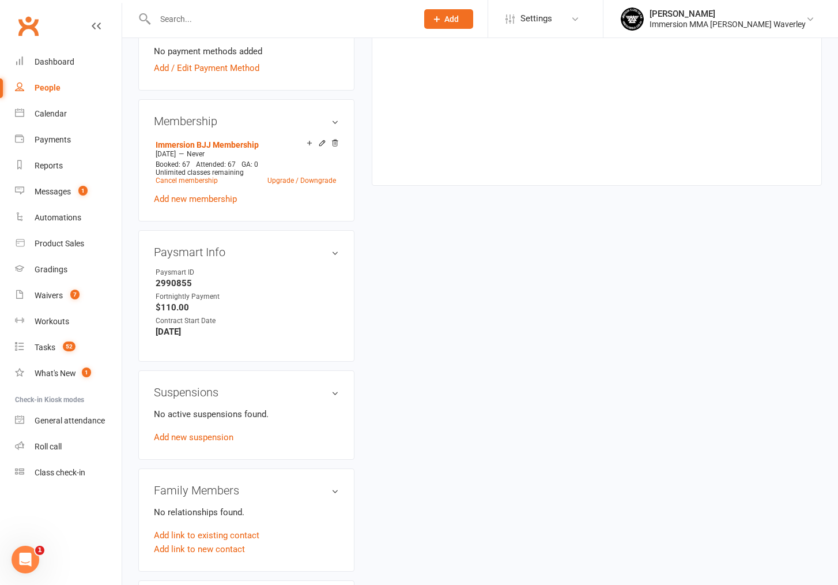 The image size is (838, 585). What do you see at coordinates (194, 437) in the screenshot?
I see `a: Add new suspension` at bounding box center [194, 437].